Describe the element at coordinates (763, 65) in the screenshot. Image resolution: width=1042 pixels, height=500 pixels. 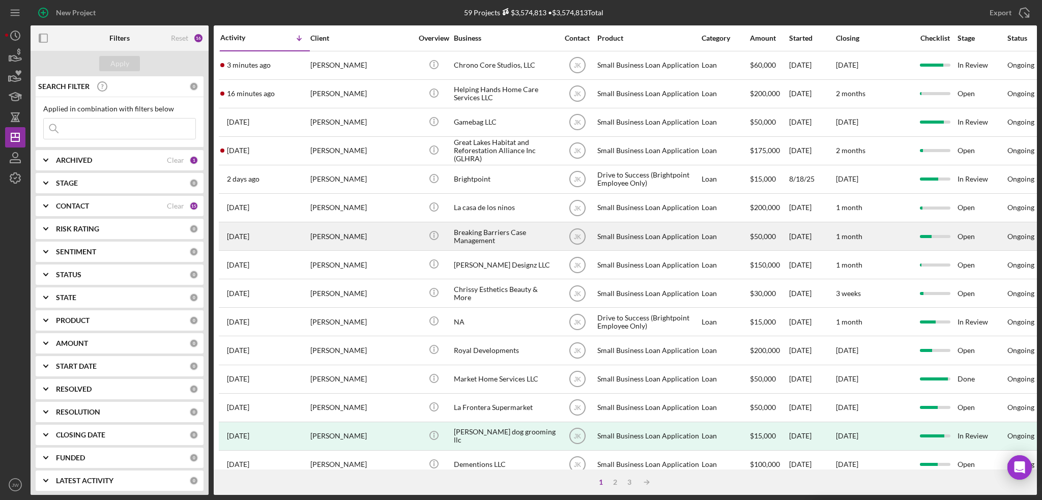
I see `span: $60,000` at that location.